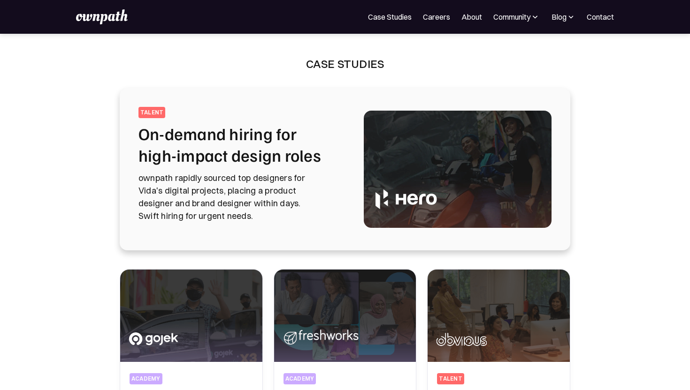  I want to click on a: About, so click(471, 17).